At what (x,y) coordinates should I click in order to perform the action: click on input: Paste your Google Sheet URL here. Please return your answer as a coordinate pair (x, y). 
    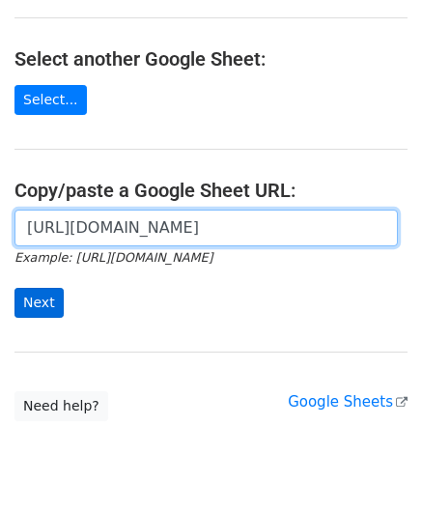
    Looking at the image, I should click on (206, 228).